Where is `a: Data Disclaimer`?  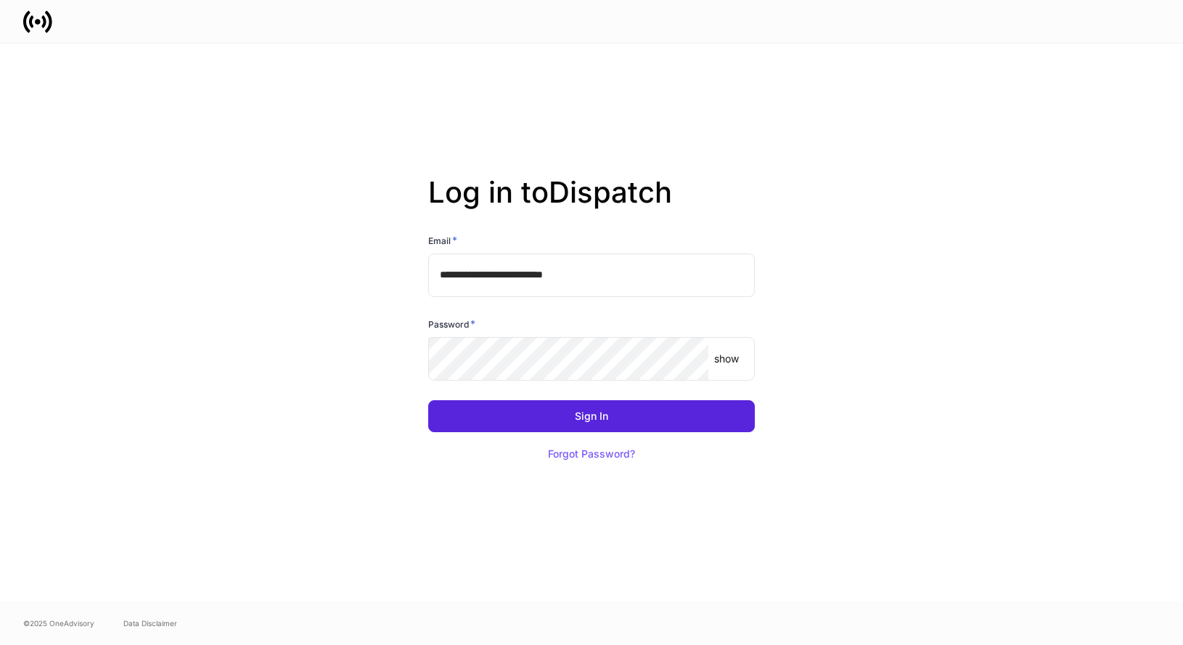 a: Data Disclaimer is located at coordinates (150, 623).